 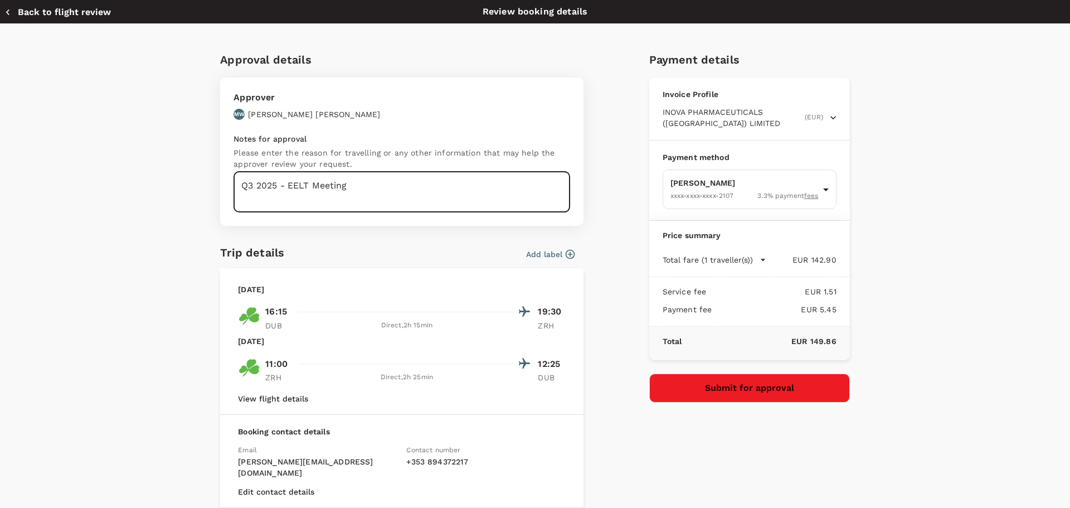 What do you see at coordinates (550, 254) in the screenshot?
I see `button: Add label` at bounding box center [550, 254].